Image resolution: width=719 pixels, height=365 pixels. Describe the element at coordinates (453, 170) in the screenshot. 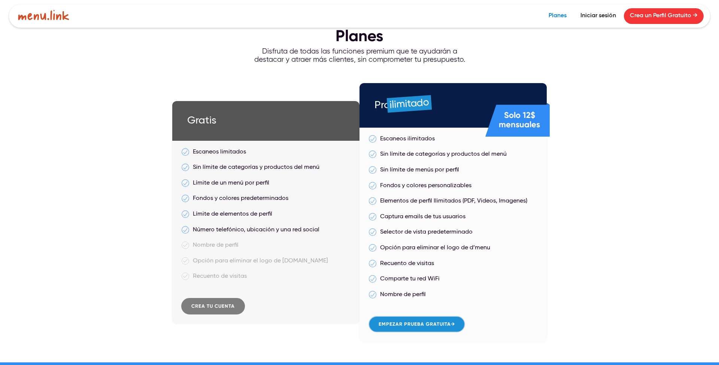

I see `div: Sin límite de menús por perfil` at that location.